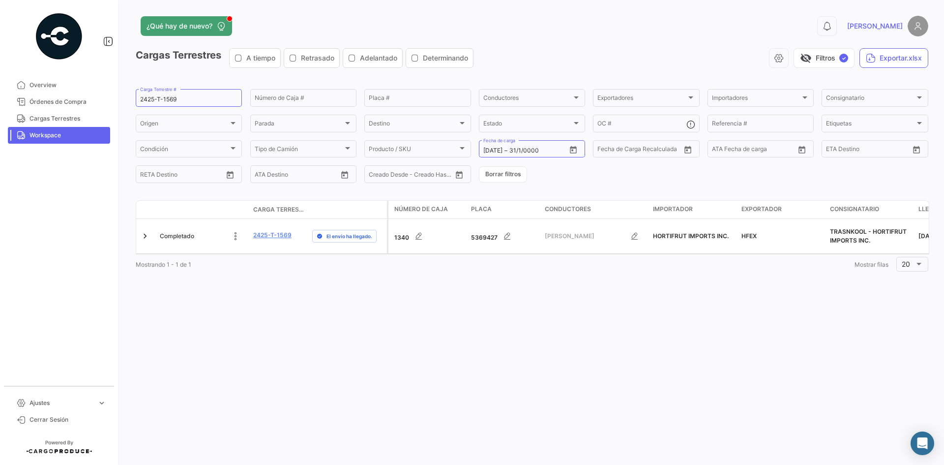  What do you see at coordinates (504, 209) in the screenshot?
I see `datatable-header-cell: Placa` at bounding box center [504, 209].